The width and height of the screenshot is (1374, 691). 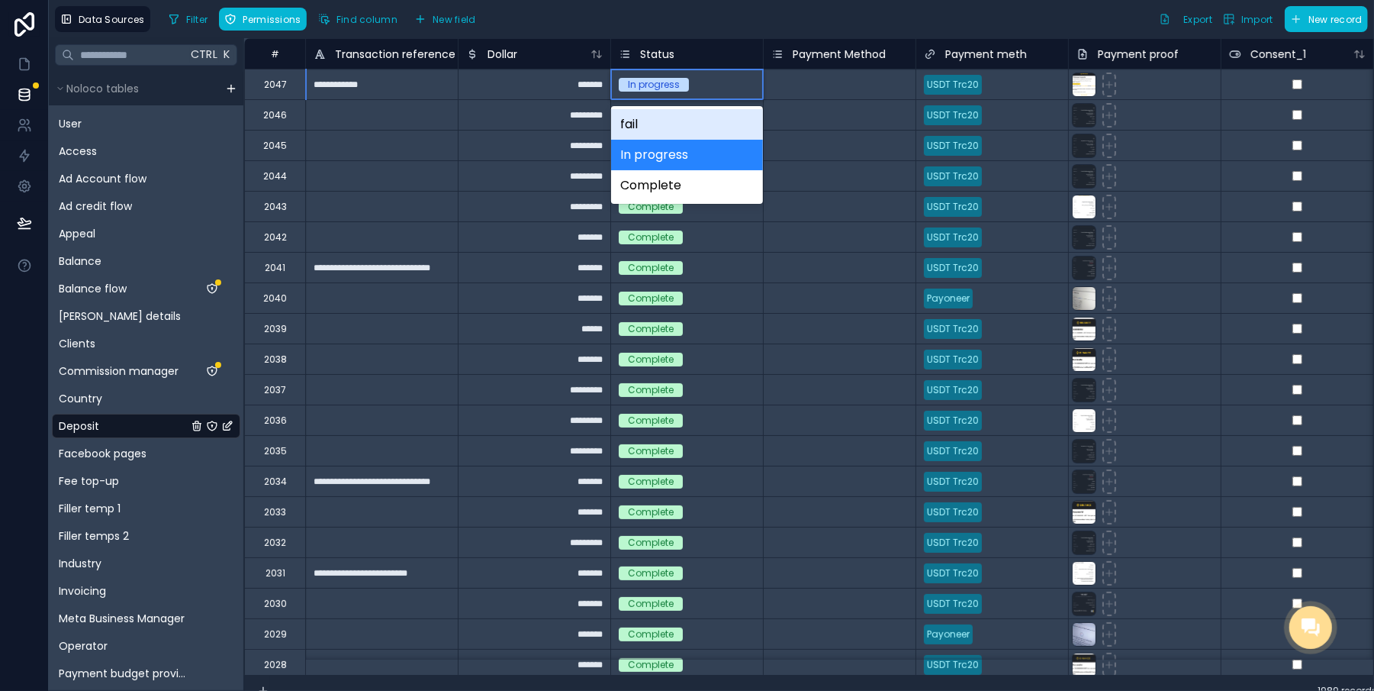 What do you see at coordinates (1186, 19) in the screenshot?
I see `button: Export` at bounding box center [1186, 19].